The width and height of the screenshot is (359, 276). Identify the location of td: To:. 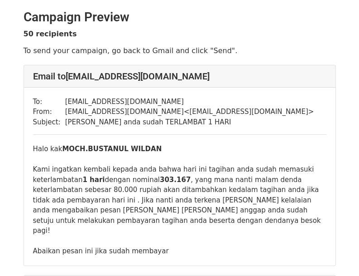
(49, 102).